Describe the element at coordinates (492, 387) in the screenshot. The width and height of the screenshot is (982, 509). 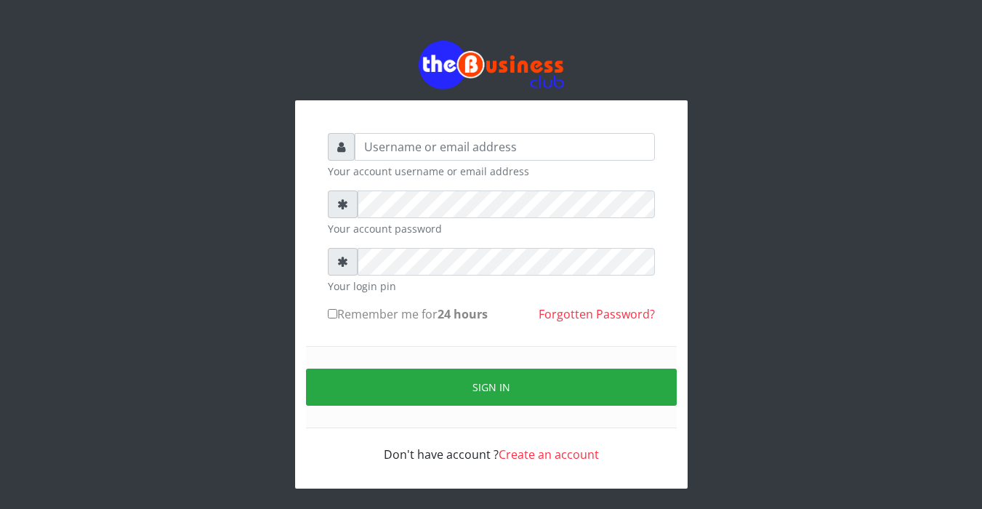
I see `button: Sign in` at that location.